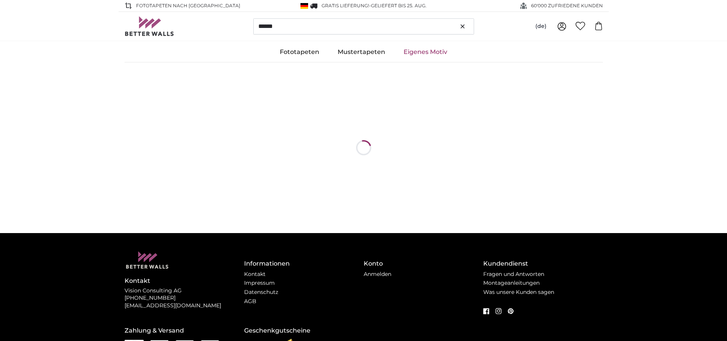 Image resolution: width=727 pixels, height=341 pixels. Describe the element at coordinates (255, 274) in the screenshot. I see `a: Kontakt` at that location.